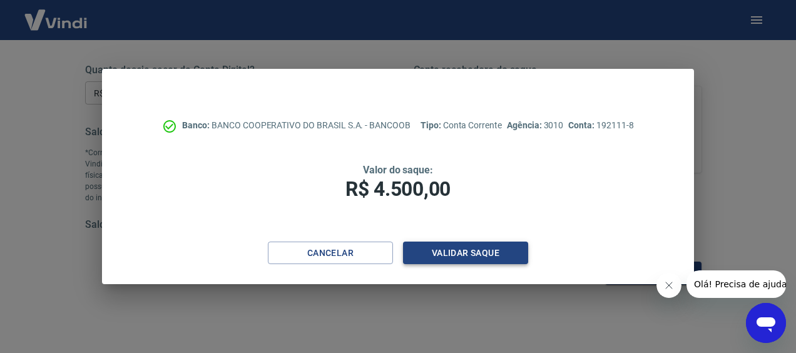 This screenshot has width=796, height=353. I want to click on span: Banco:, so click(197, 125).